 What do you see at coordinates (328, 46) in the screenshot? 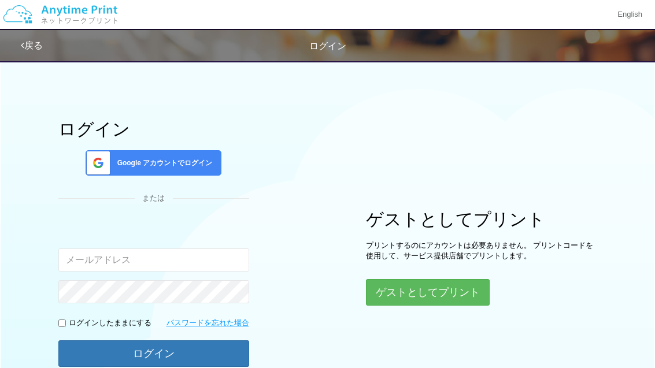
I see `span: ログイン` at bounding box center [328, 46].